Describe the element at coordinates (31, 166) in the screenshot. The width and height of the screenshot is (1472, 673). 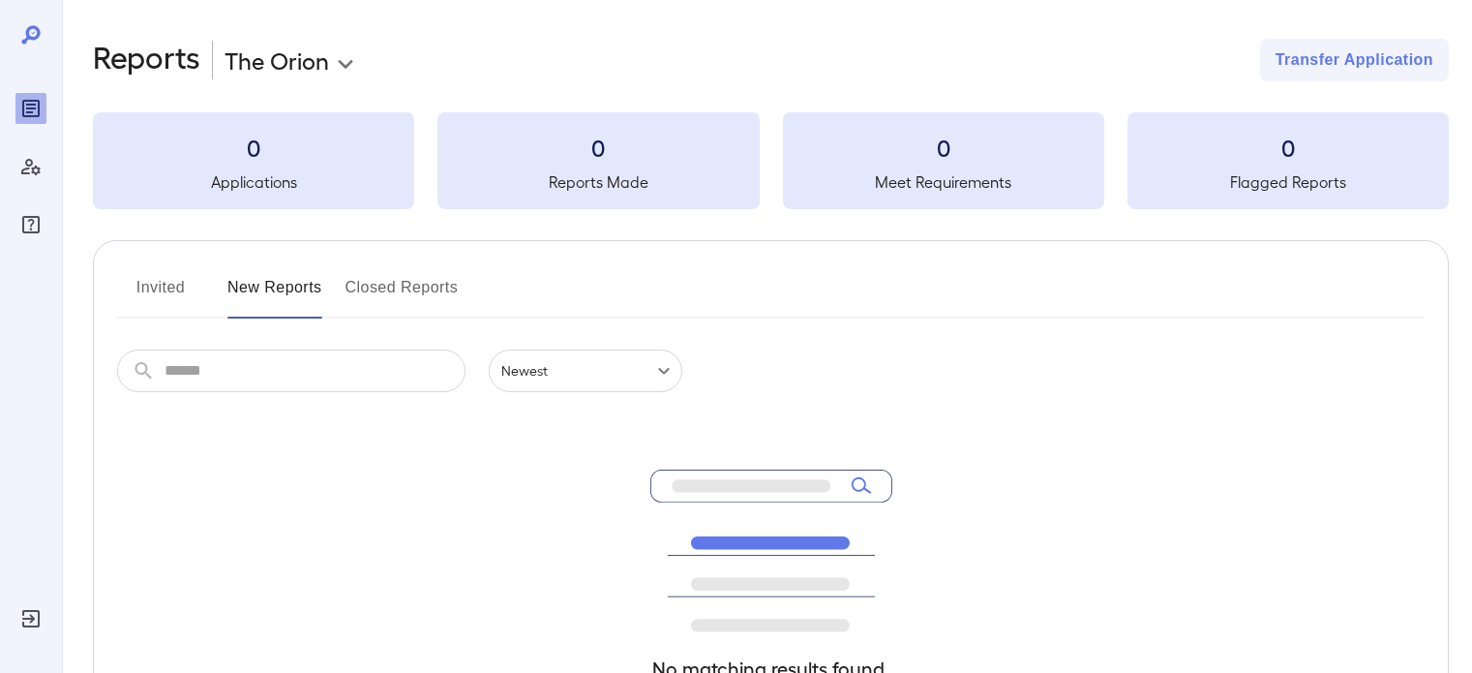
I see `div: Manage Users` at that location.